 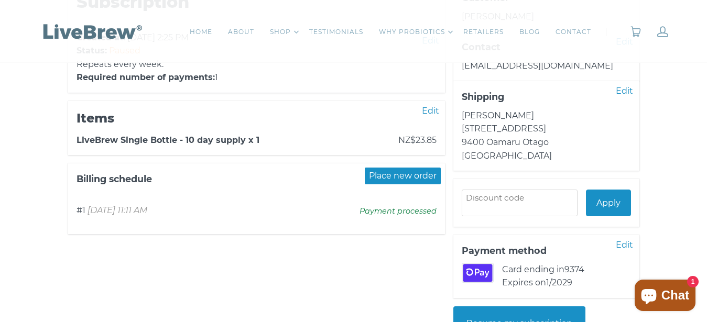 I want to click on span: #1, so click(x=81, y=210).